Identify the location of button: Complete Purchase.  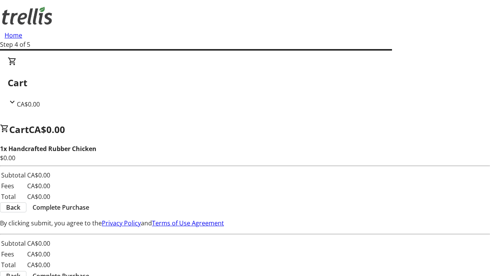
(61, 207).